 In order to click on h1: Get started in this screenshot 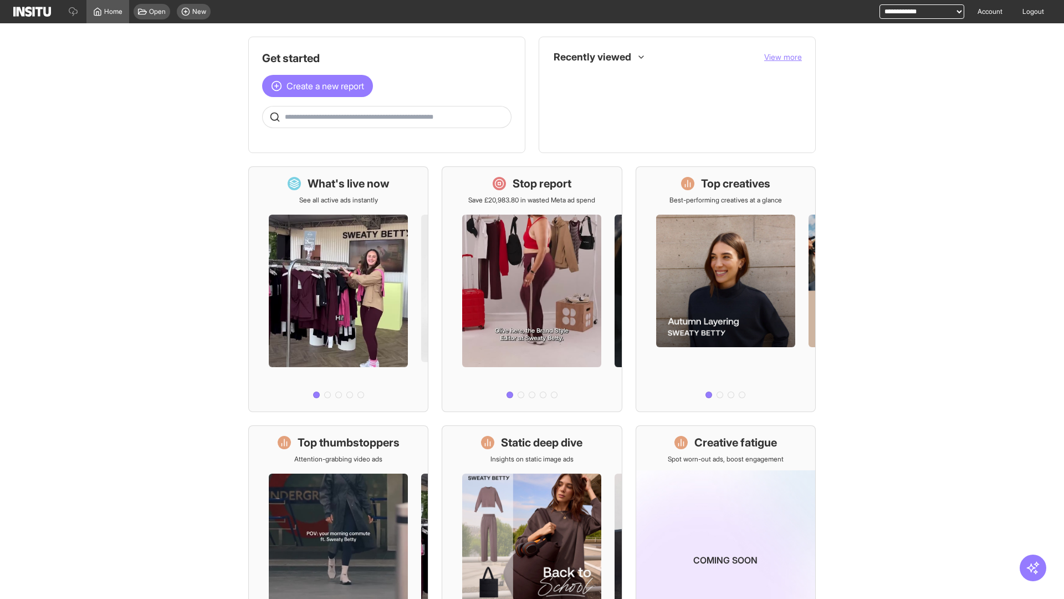, I will do `click(387, 58)`.